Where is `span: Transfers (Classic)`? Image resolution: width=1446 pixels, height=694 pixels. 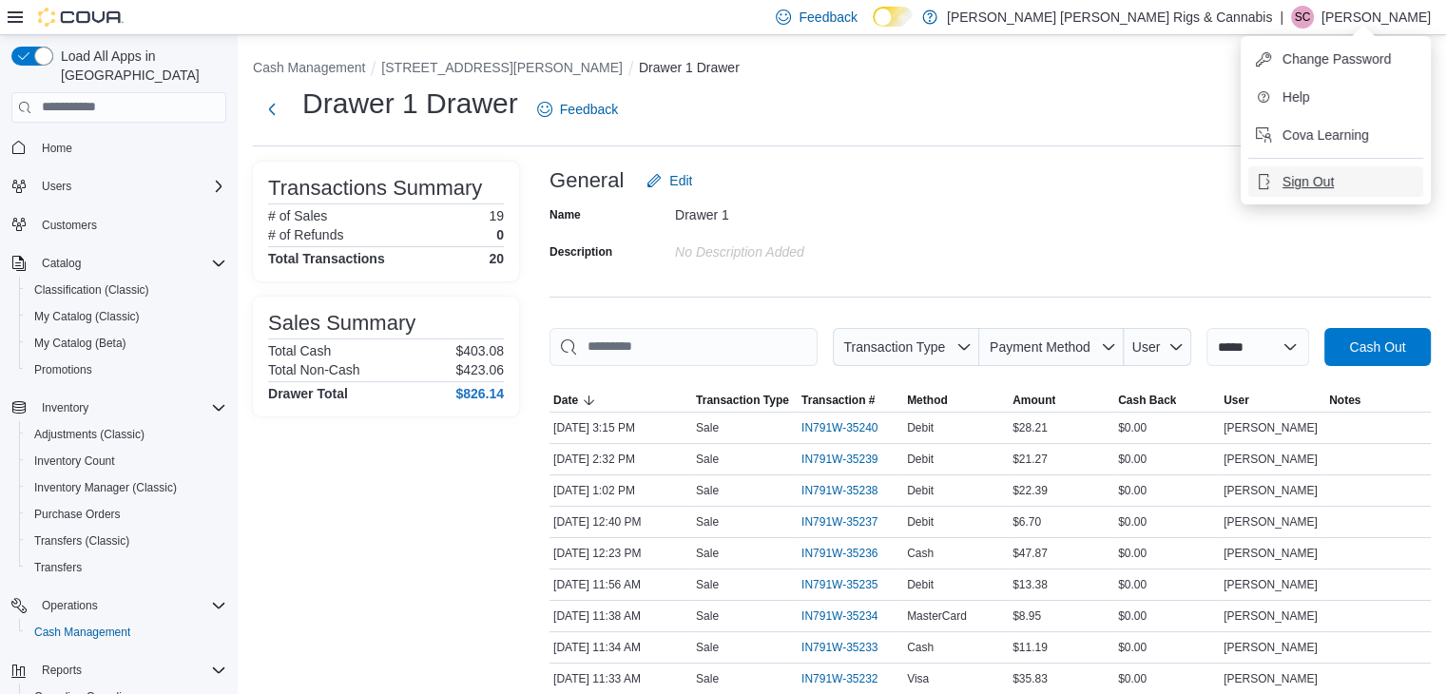 span: Transfers (Classic) is located at coordinates (126, 541).